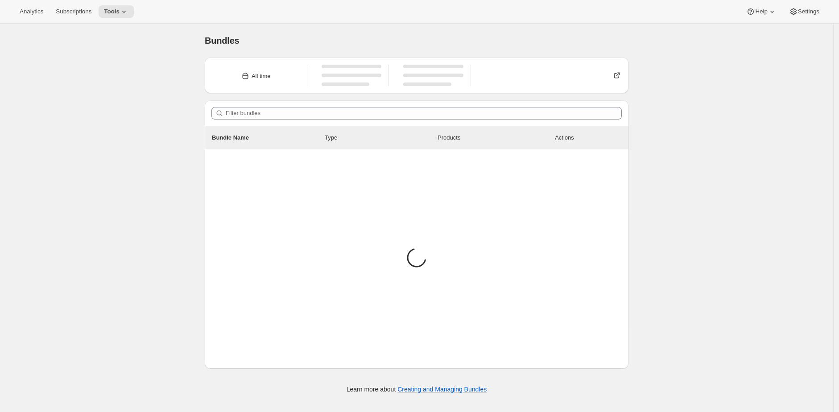  What do you see at coordinates (494, 138) in the screenshot?
I see `div: Products` at bounding box center [494, 138].